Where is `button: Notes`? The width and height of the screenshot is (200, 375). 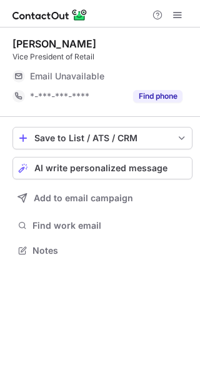 button: Notes is located at coordinates (102, 251).